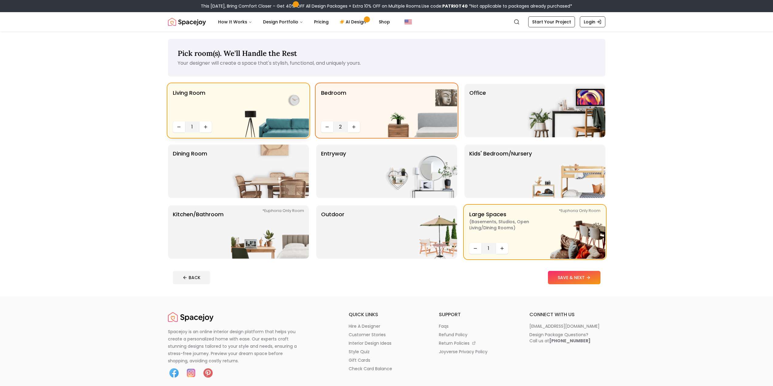  I want to click on img: Dining Room, so click(270, 171).